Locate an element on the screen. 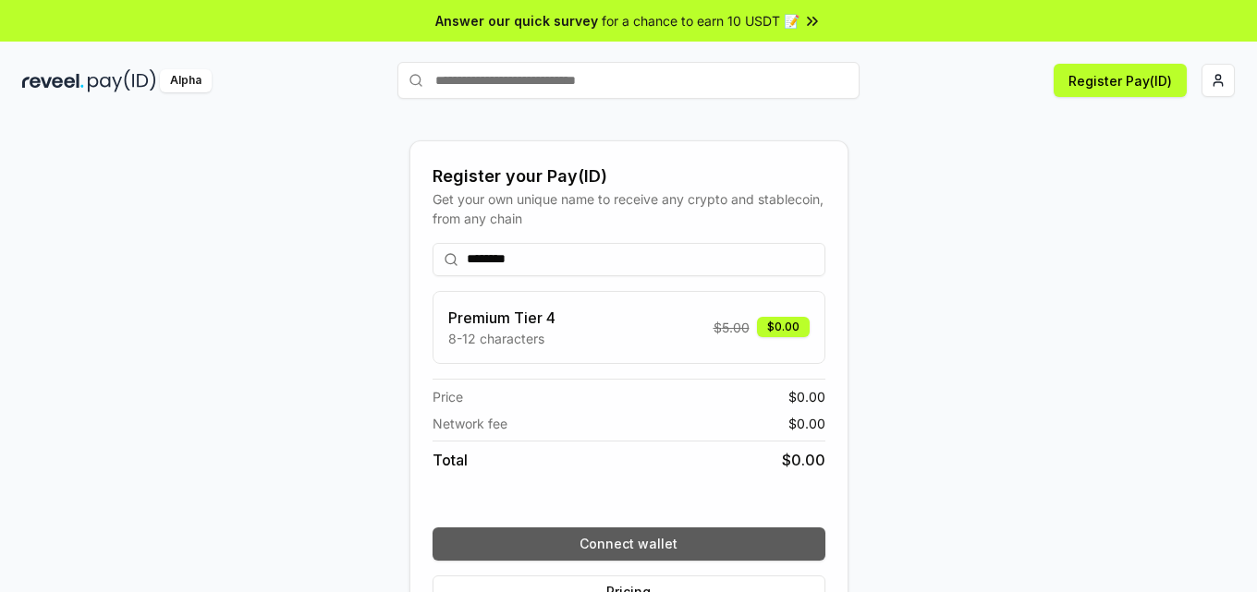 This screenshot has height=592, width=1257. button: Register Pay(ID) is located at coordinates (1120, 80).